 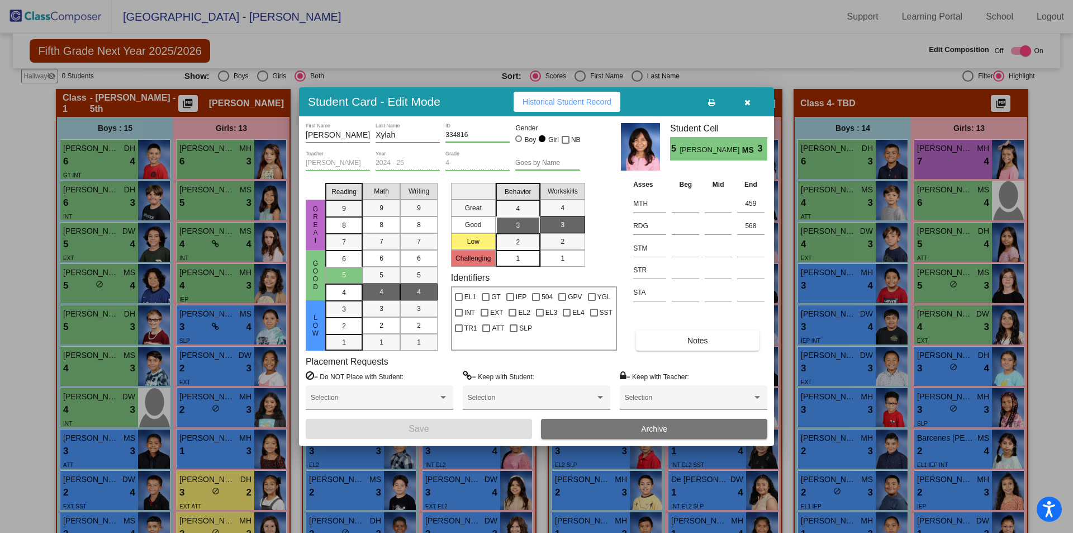 What do you see at coordinates (470, 277) in the screenshot?
I see `label: Identifiers` at bounding box center [470, 277].